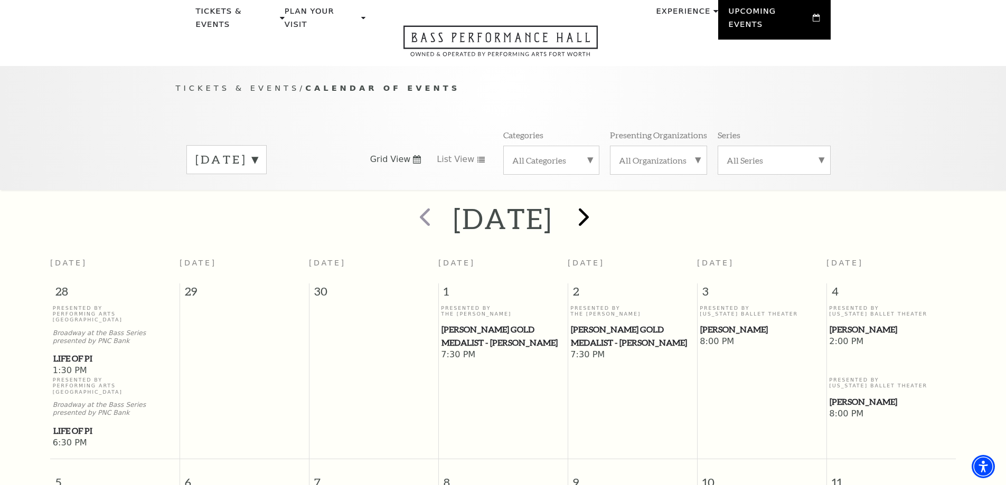 The image size is (1006, 485). What do you see at coordinates (455, 159) in the screenshot?
I see `span: List View` at bounding box center [455, 159].